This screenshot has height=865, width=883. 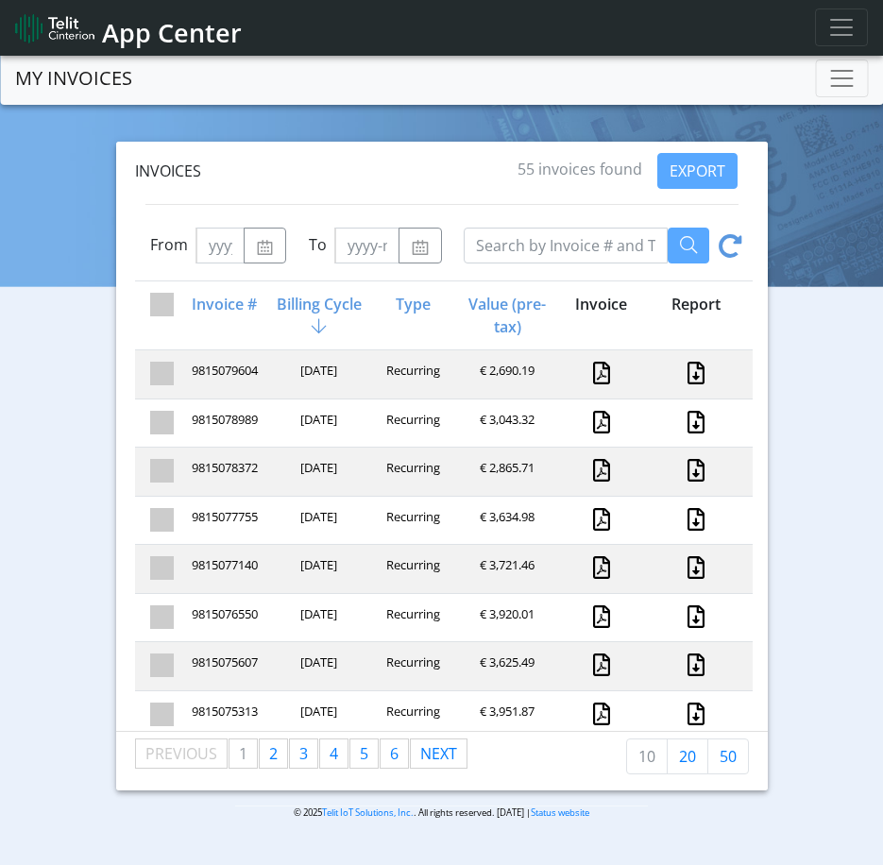 I want to click on div: € 3,721.46, so click(x=505, y=568).